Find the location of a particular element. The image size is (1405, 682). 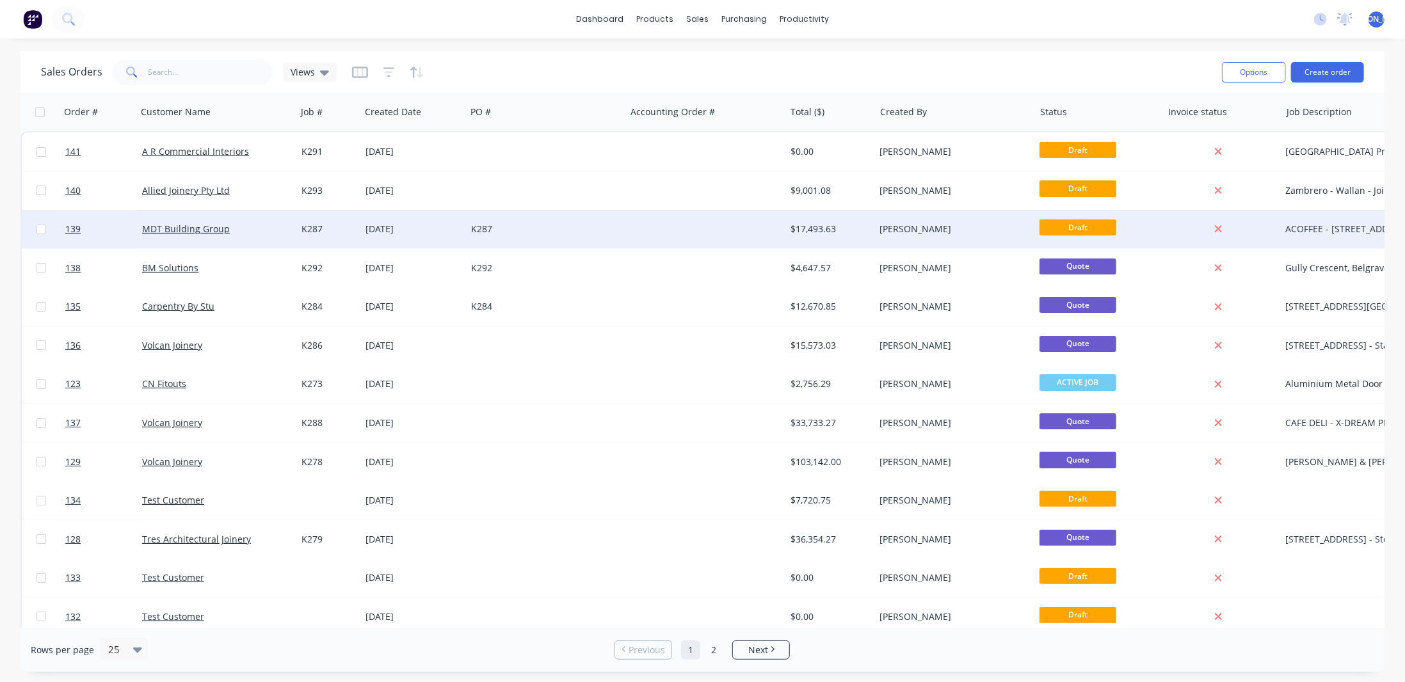

span: 136 is located at coordinates (73, 346).